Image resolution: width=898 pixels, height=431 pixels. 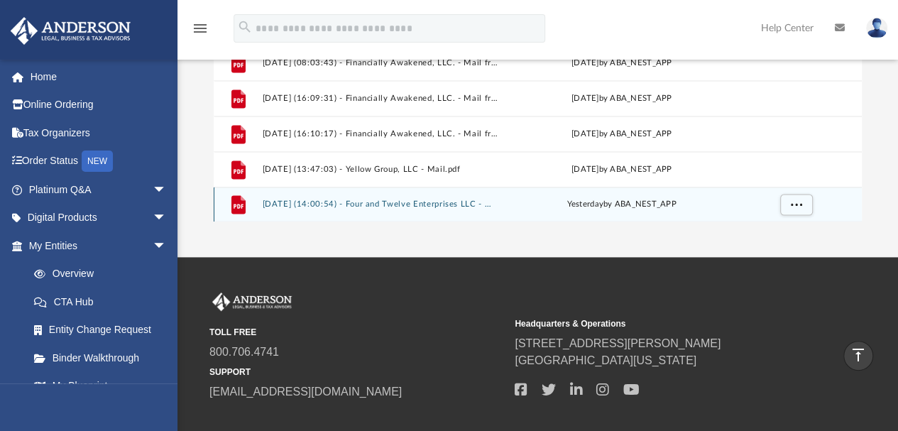 I want to click on a: My Entitiesarrow_drop_down, so click(x=99, y=246).